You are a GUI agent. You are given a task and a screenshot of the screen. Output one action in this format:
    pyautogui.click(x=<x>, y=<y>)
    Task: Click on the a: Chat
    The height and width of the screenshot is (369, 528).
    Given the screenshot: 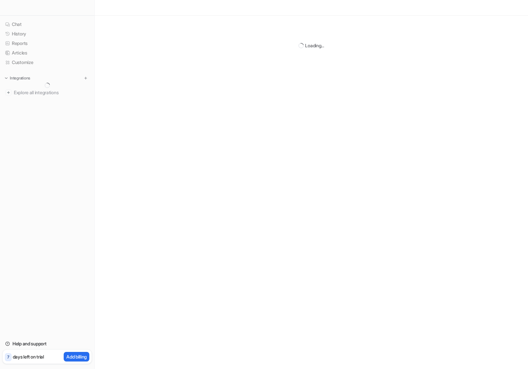 What is the action you would take?
    pyautogui.click(x=47, y=24)
    